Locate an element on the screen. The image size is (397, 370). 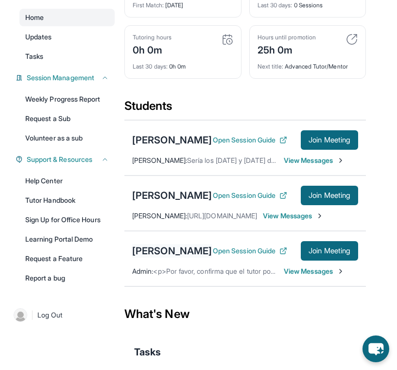
a: Sign Up for Office Hours is located at coordinates (67, 220).